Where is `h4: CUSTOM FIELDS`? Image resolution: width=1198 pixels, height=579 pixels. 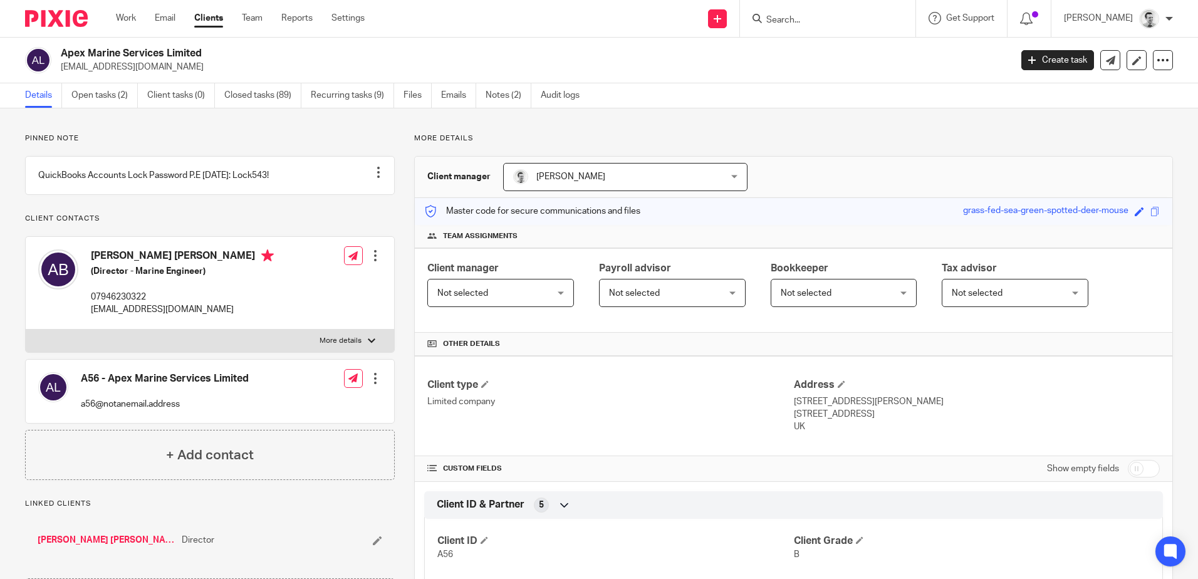
h4: CUSTOM FIELDS is located at coordinates (610, 469).